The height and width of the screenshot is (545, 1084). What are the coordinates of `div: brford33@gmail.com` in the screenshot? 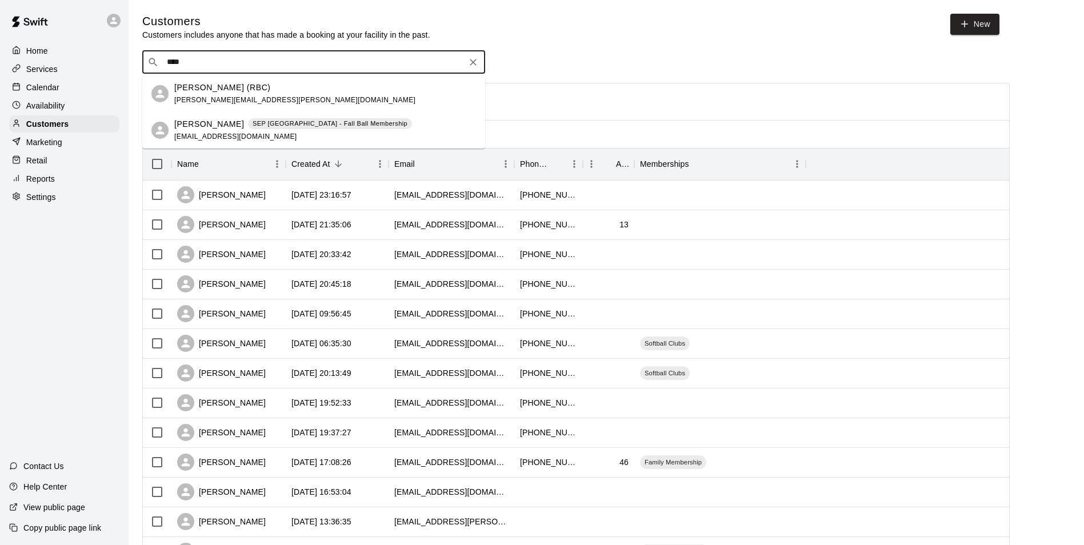 It's located at (451, 225).